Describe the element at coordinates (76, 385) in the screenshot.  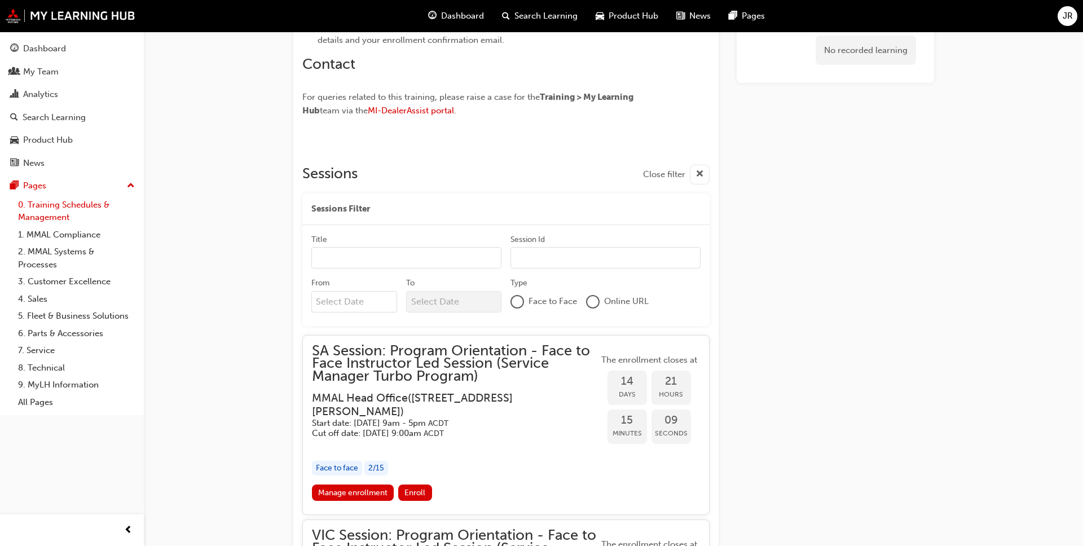
I see `a: 9. MyLH Information` at that location.